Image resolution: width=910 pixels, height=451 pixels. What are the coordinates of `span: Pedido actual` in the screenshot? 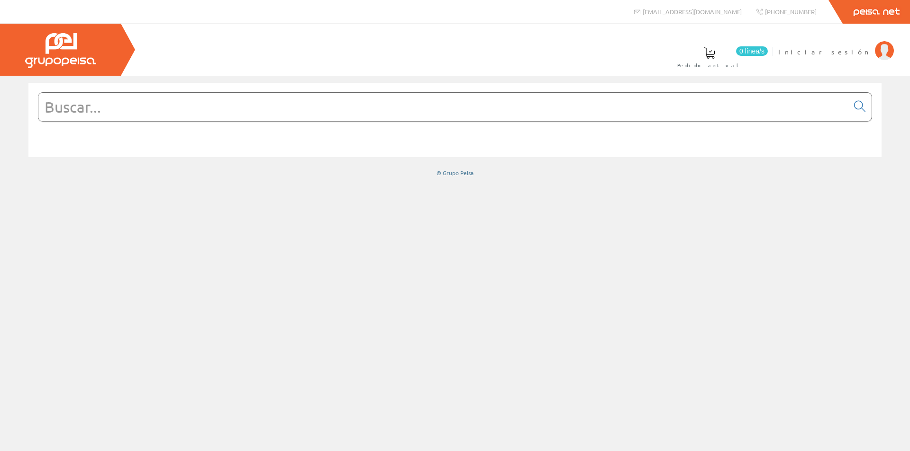 It's located at (709, 65).